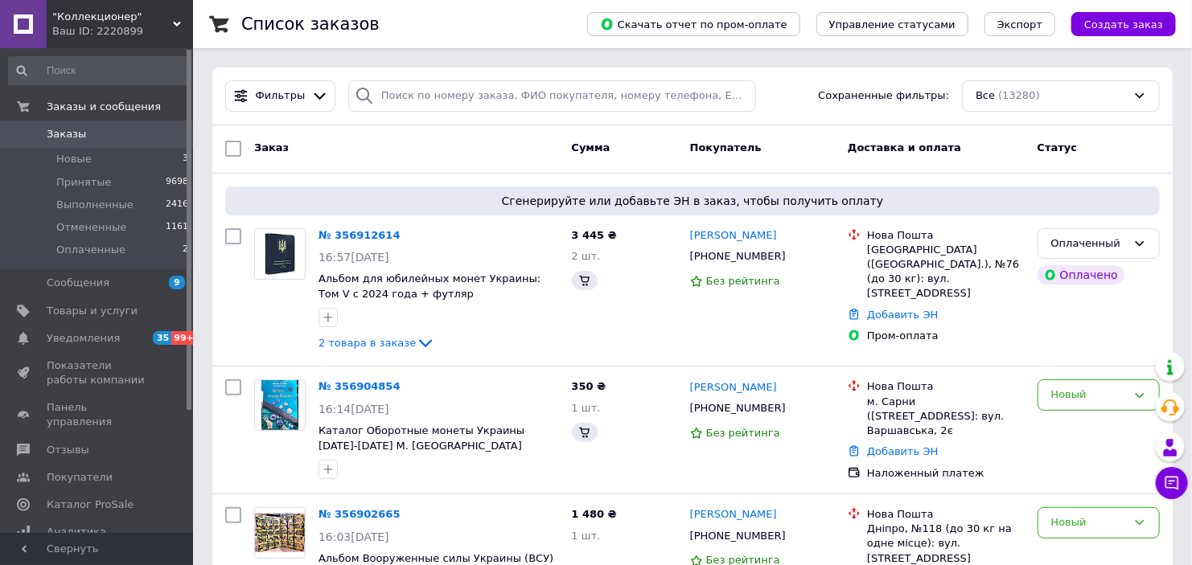 The image size is (1192, 565). What do you see at coordinates (177, 228) in the screenshot?
I see `span: 1161` at bounding box center [177, 228].